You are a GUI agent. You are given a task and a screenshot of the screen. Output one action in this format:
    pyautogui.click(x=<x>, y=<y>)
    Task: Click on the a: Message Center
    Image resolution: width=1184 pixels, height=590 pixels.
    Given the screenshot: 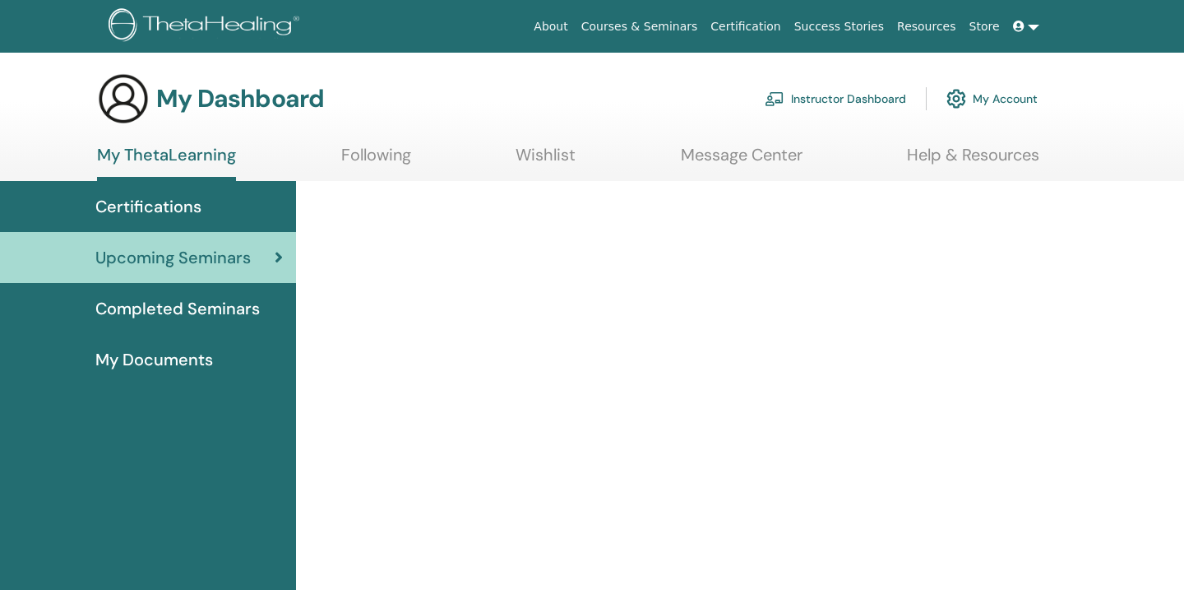 What is the action you would take?
    pyautogui.click(x=742, y=160)
    